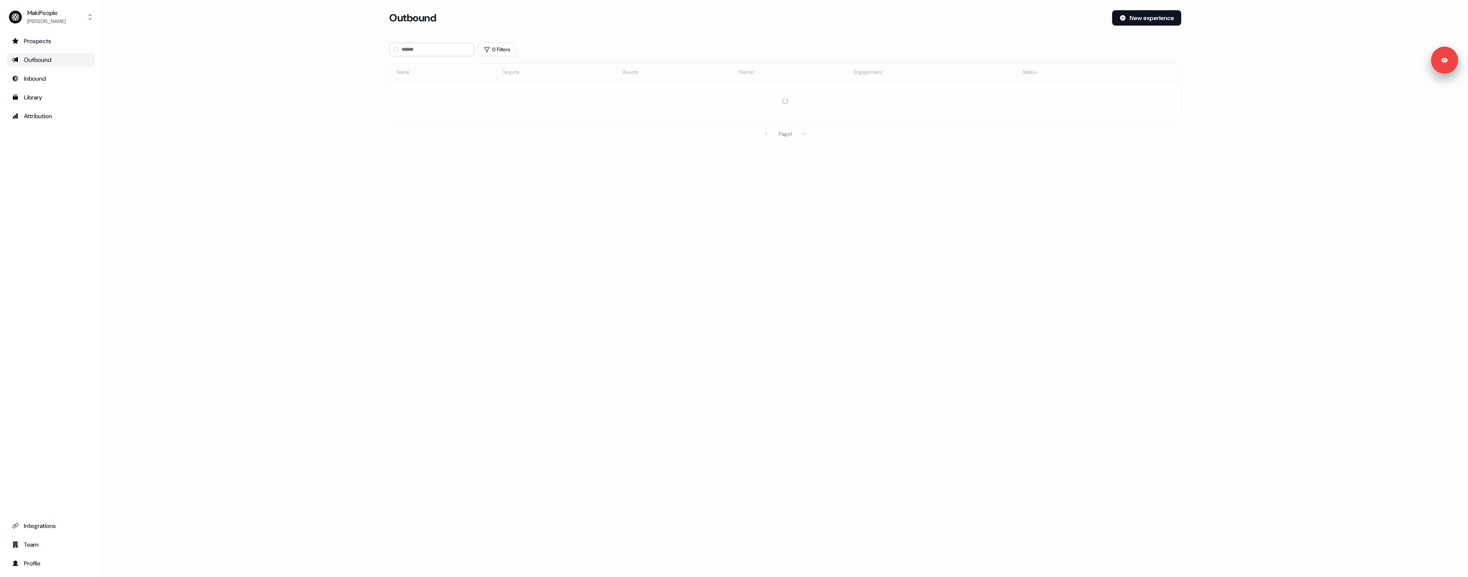 Image resolution: width=1468 pixels, height=577 pixels. What do you see at coordinates (51, 41) in the screenshot?
I see `div: Prospects` at bounding box center [51, 41].